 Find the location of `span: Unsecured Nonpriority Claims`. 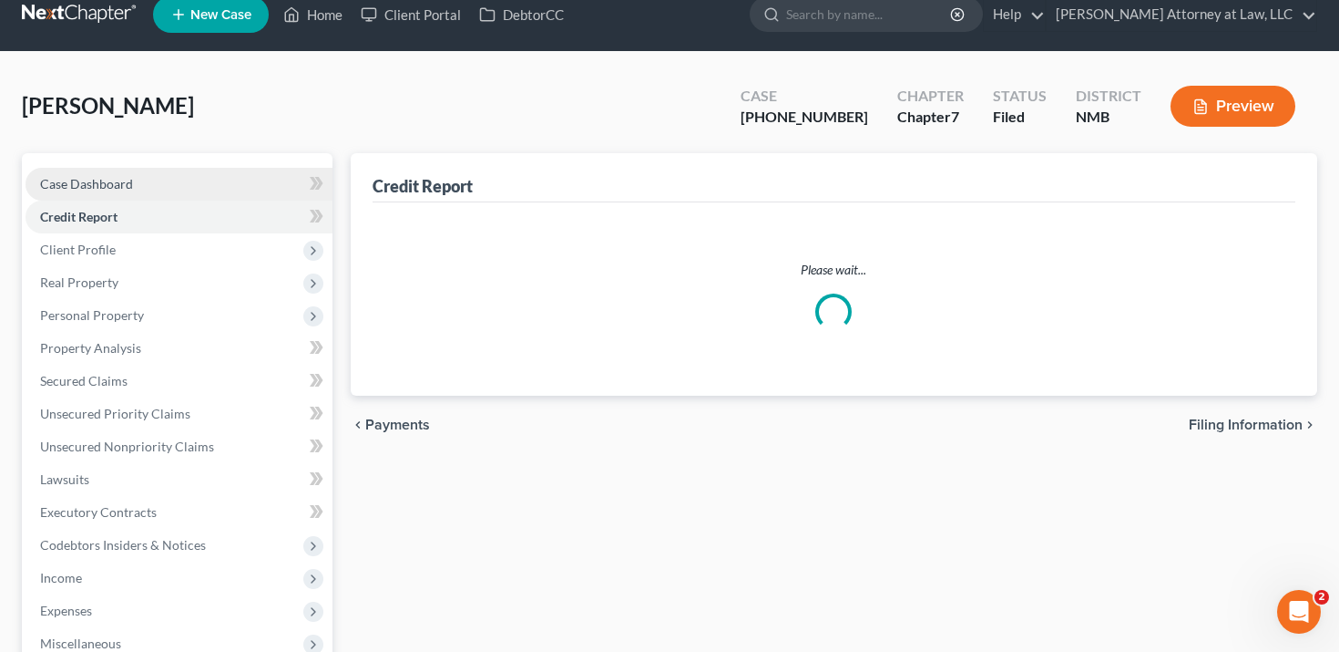

span: Unsecured Nonpriority Claims is located at coordinates (127, 446).